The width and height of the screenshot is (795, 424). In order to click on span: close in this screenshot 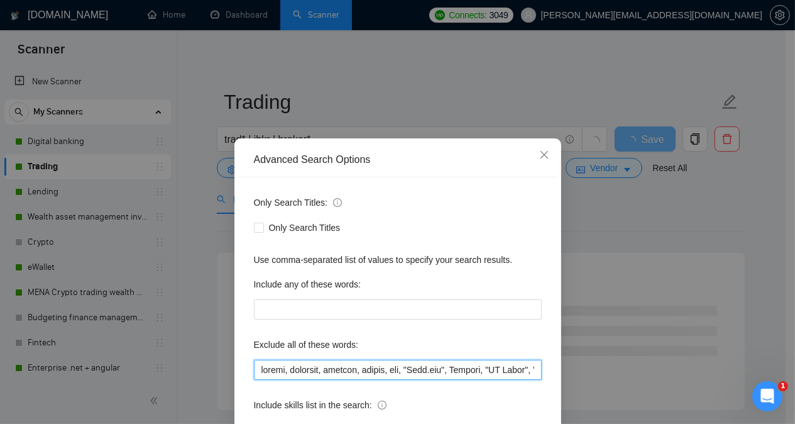, I will do `click(544, 155)`.